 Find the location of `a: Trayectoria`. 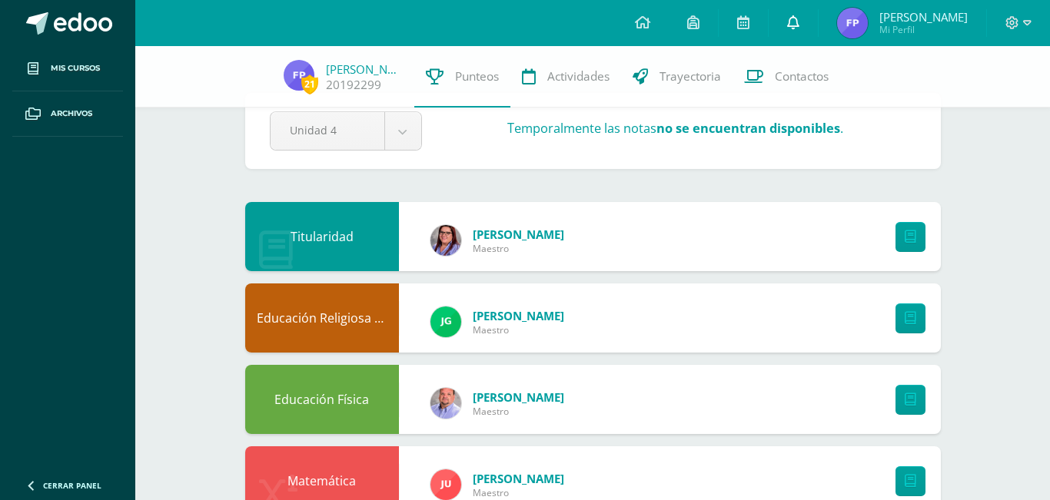

a: Trayectoria is located at coordinates (676, 77).